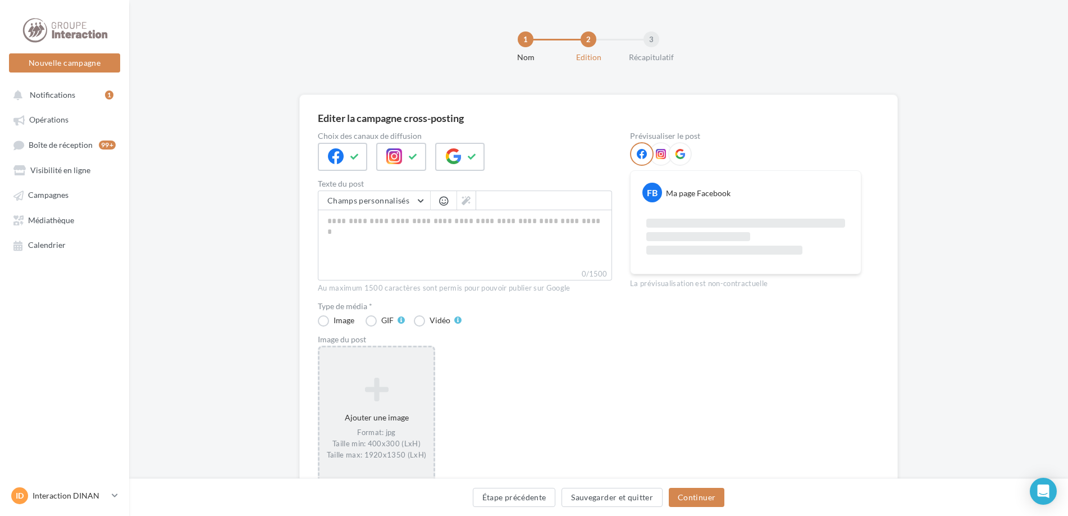 The width and height of the screenshot is (1068, 516). What do you see at coordinates (652, 57) in the screenshot?
I see `div: Récapitulatif` at bounding box center [652, 57].